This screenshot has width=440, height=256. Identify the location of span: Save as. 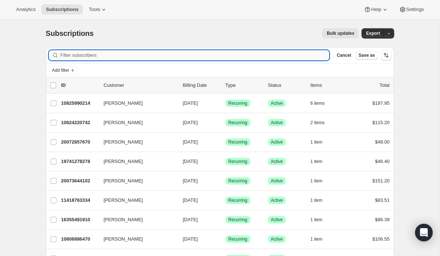
(367, 55).